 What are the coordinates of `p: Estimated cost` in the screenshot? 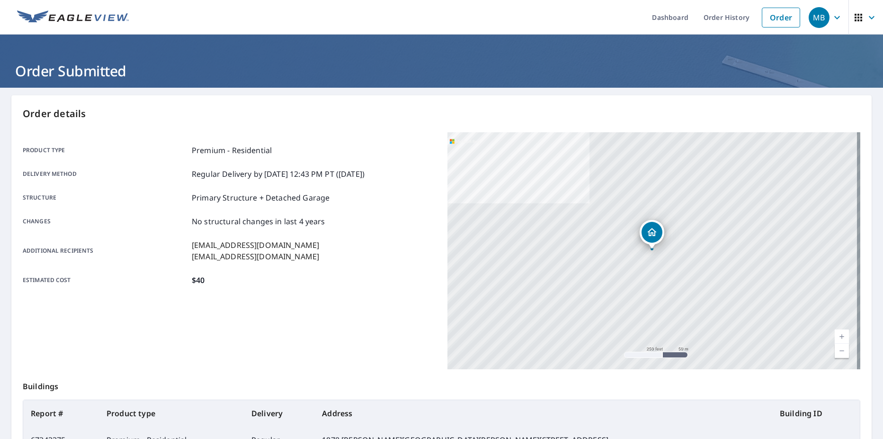 It's located at (105, 280).